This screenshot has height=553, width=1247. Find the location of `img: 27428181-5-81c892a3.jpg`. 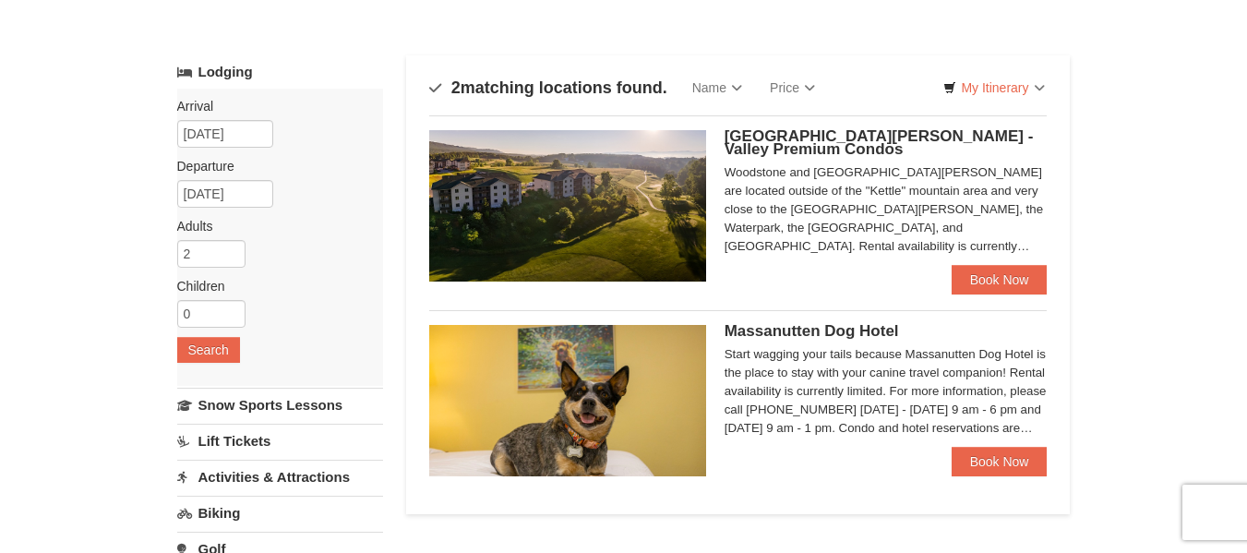

img: 27428181-5-81c892a3.jpg is located at coordinates (568, 401).